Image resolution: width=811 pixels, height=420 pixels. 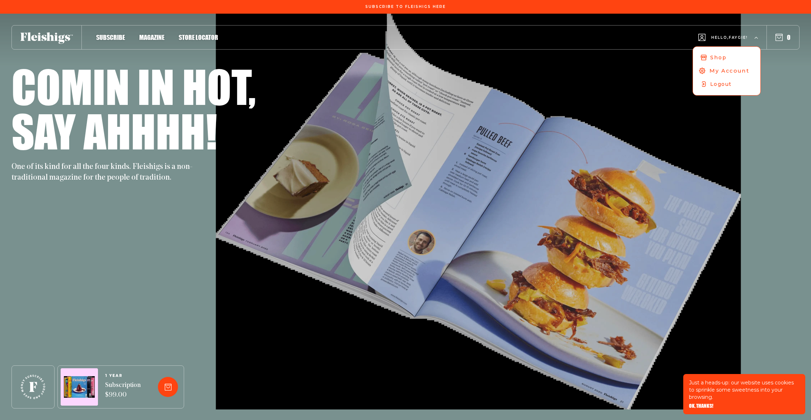 I want to click on img: Magazines image, so click(x=79, y=387).